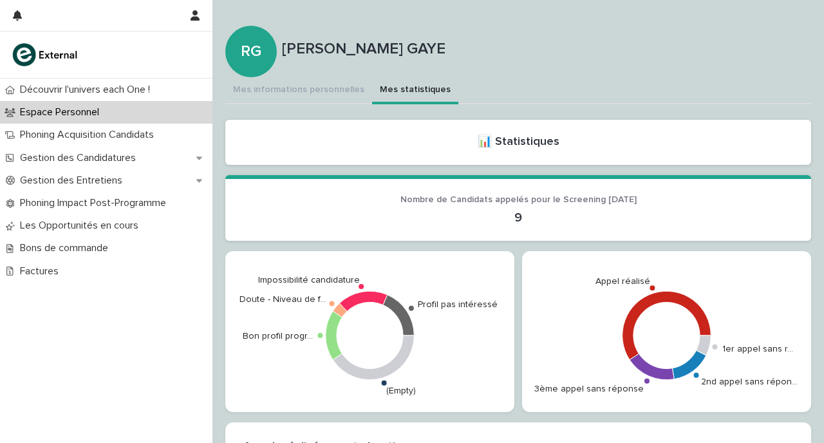  I want to click on text: Appel réalisé, so click(623, 281).